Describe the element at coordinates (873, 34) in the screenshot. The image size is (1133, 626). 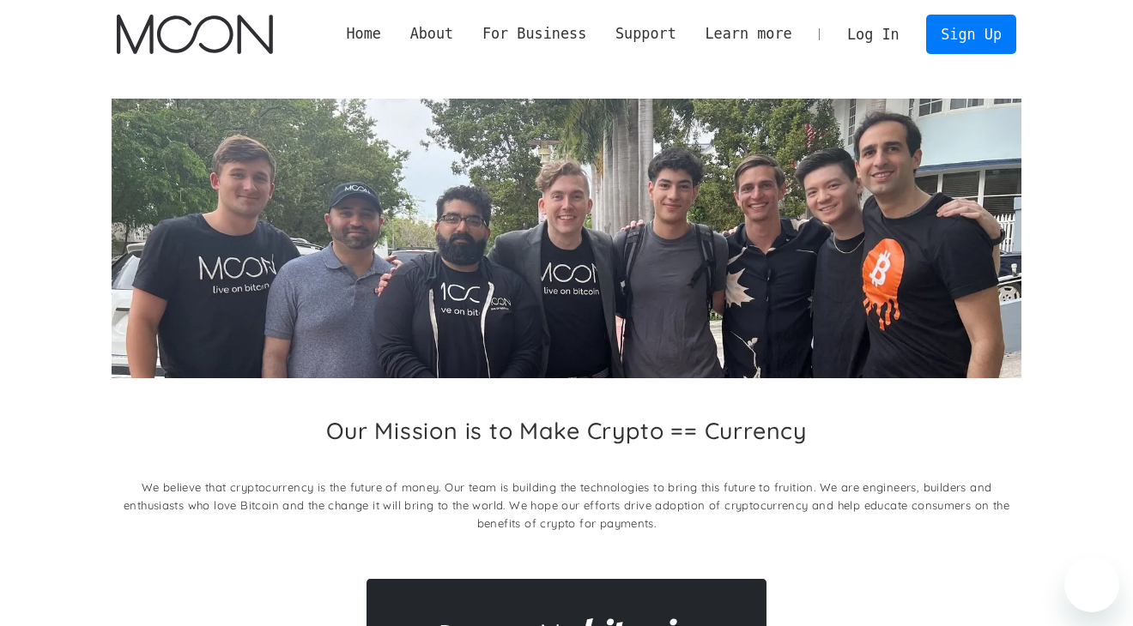
I see `a: Log In` at that location.